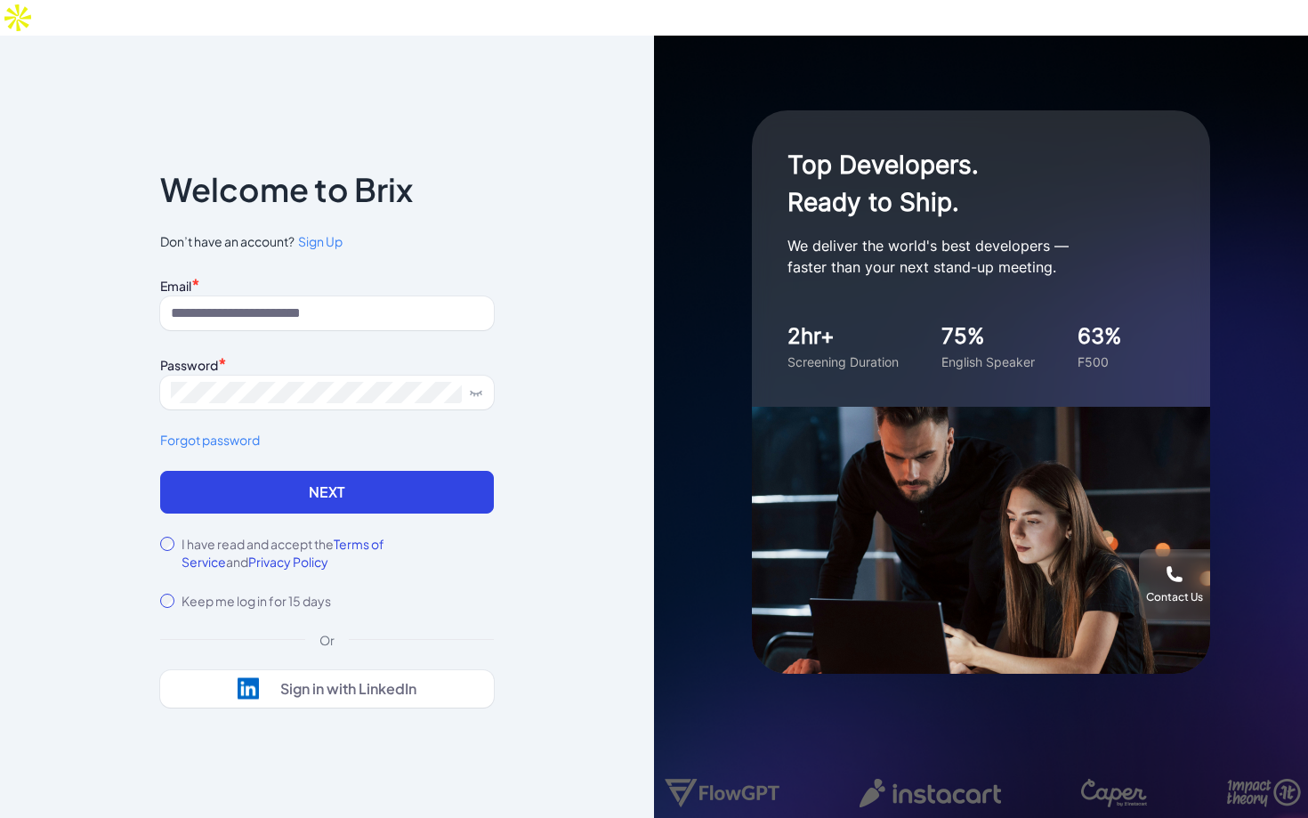 The width and height of the screenshot is (1308, 818). What do you see at coordinates (988, 336) in the screenshot?
I see `div: 75%` at bounding box center [988, 336].